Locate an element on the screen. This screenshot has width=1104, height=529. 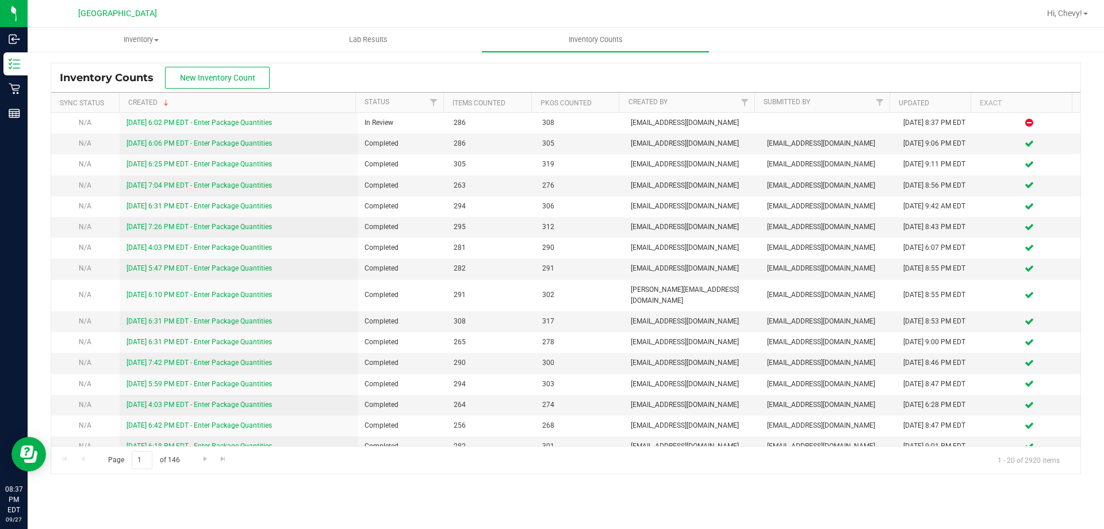
span: 276 is located at coordinates (580, 185).